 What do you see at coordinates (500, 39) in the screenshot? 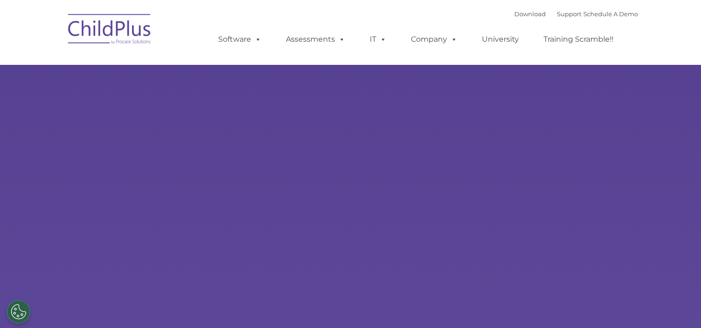
I see `a: University` at bounding box center [500, 39].